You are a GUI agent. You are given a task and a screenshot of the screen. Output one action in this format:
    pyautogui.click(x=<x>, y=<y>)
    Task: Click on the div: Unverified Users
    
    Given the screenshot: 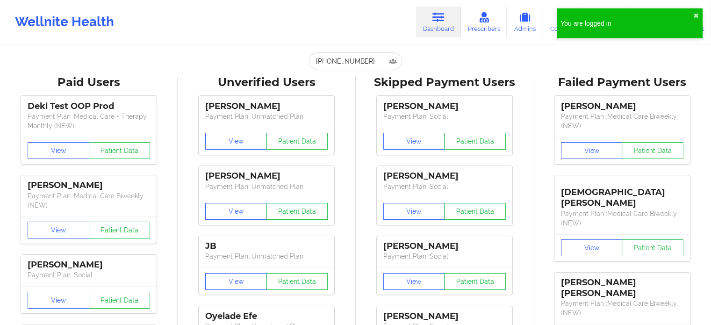 What is the action you would take?
    pyautogui.click(x=267, y=82)
    